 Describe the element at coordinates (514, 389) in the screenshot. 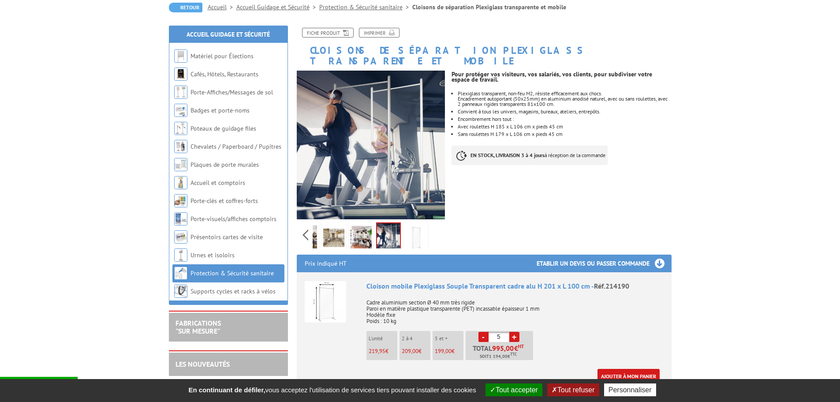

I see `button: Tout accepter` at that location.